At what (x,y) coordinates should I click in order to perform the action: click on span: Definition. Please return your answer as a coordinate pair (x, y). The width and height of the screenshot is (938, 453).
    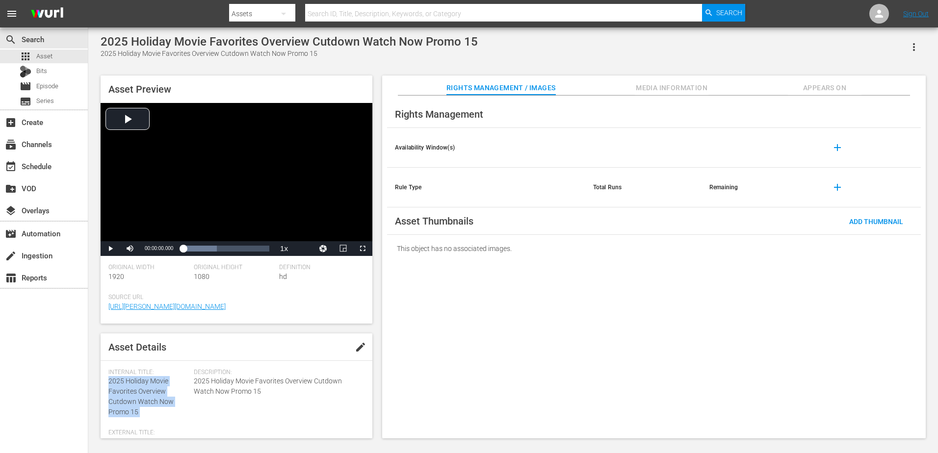
    Looking at the image, I should click on (319, 268).